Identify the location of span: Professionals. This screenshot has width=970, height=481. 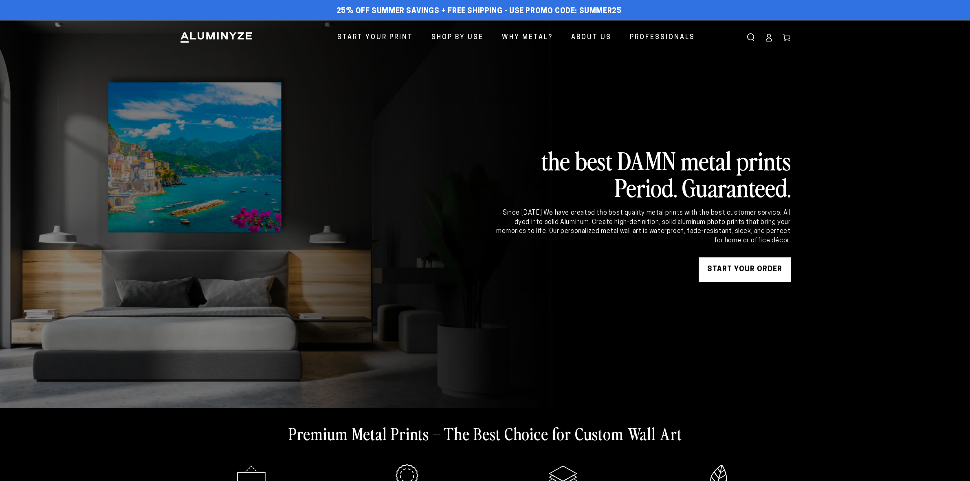
(662, 37).